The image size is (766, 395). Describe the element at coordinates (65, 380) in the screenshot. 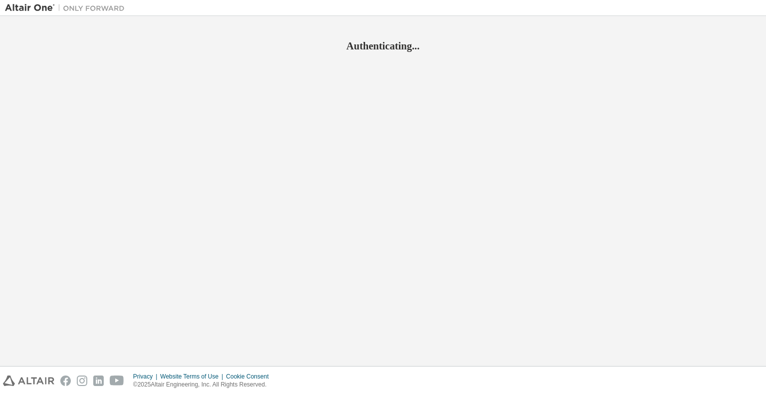

I see `img: facebook.svg` at that location.